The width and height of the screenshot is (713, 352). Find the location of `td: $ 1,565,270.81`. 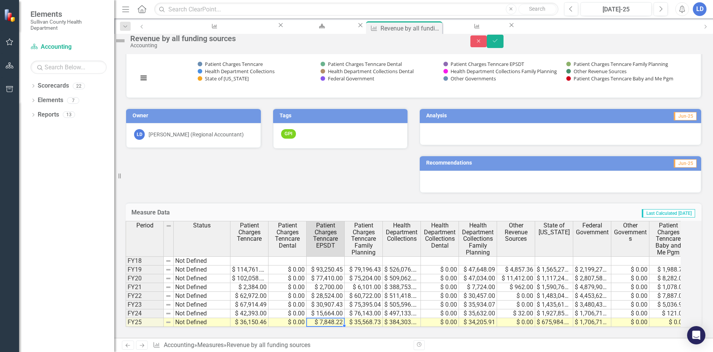

td: $ 1,565,270.81 is located at coordinates (554, 270).